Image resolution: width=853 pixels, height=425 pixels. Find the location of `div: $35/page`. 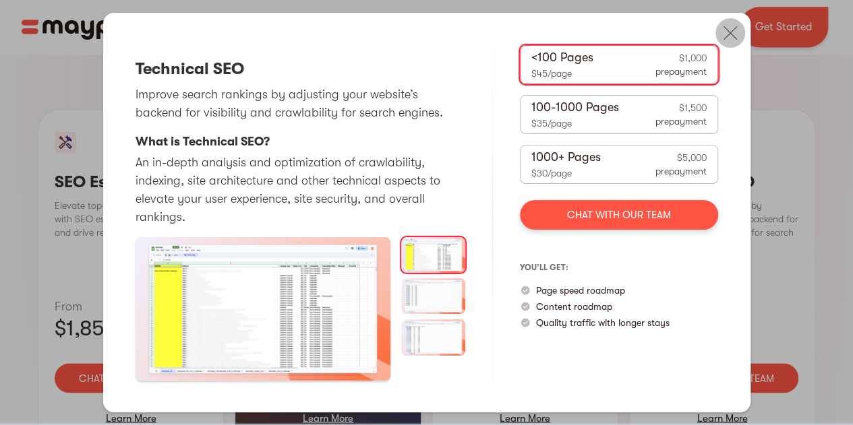

div: $35/page is located at coordinates (575, 123).